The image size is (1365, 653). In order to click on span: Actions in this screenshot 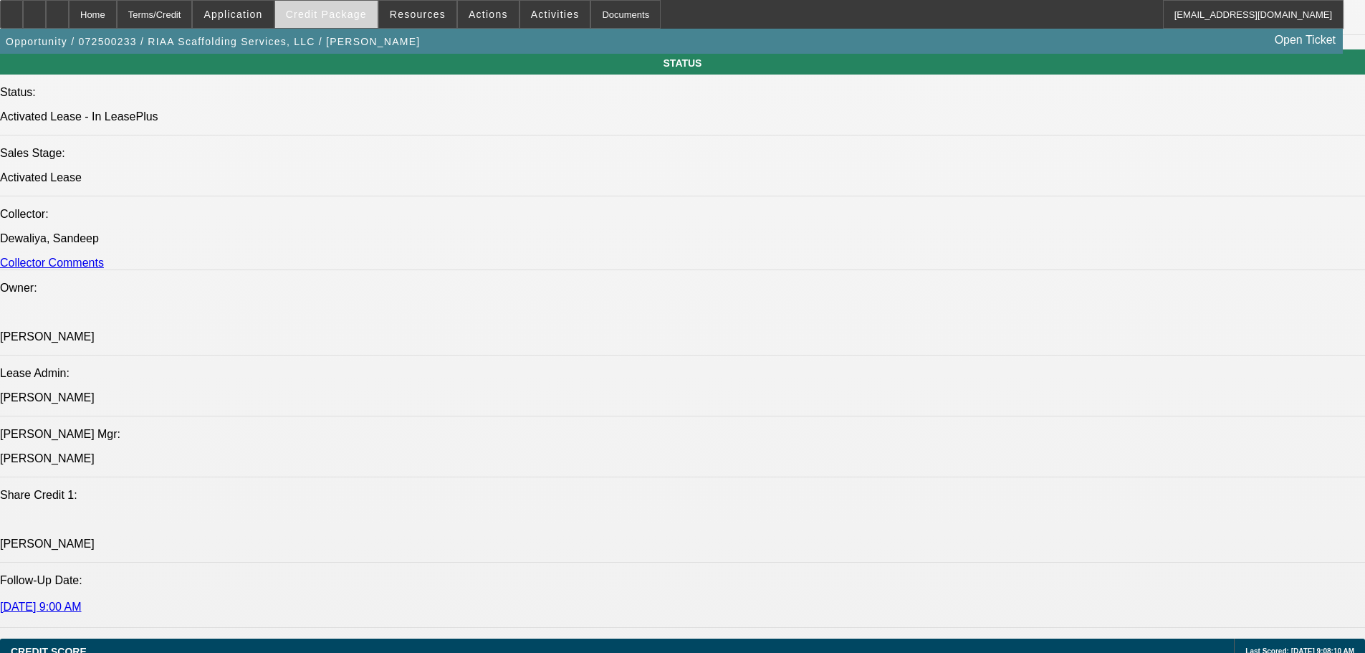, I will do `click(488, 14)`.